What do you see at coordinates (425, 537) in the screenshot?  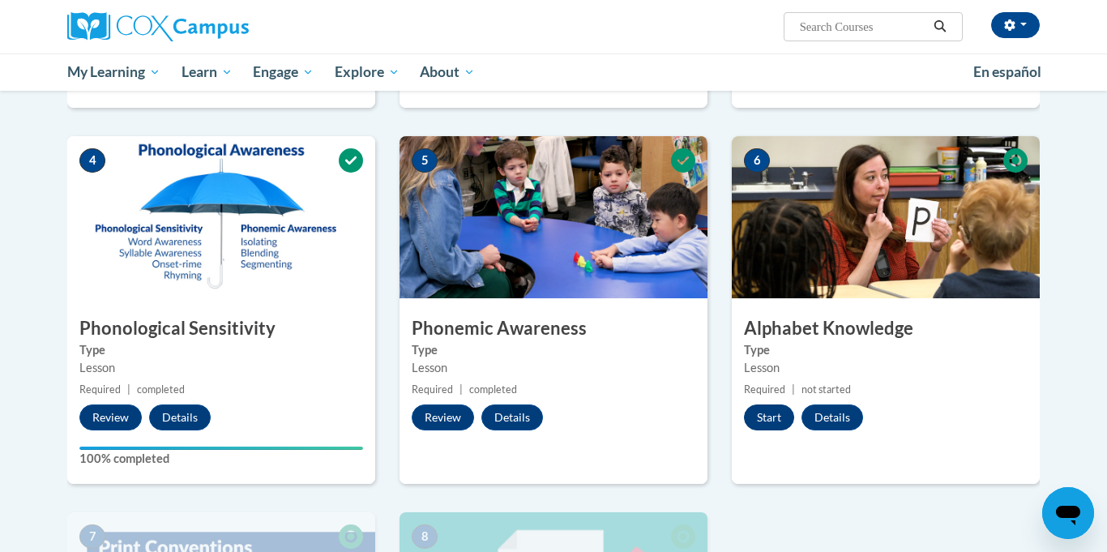 I see `span: 8` at bounding box center [425, 537].